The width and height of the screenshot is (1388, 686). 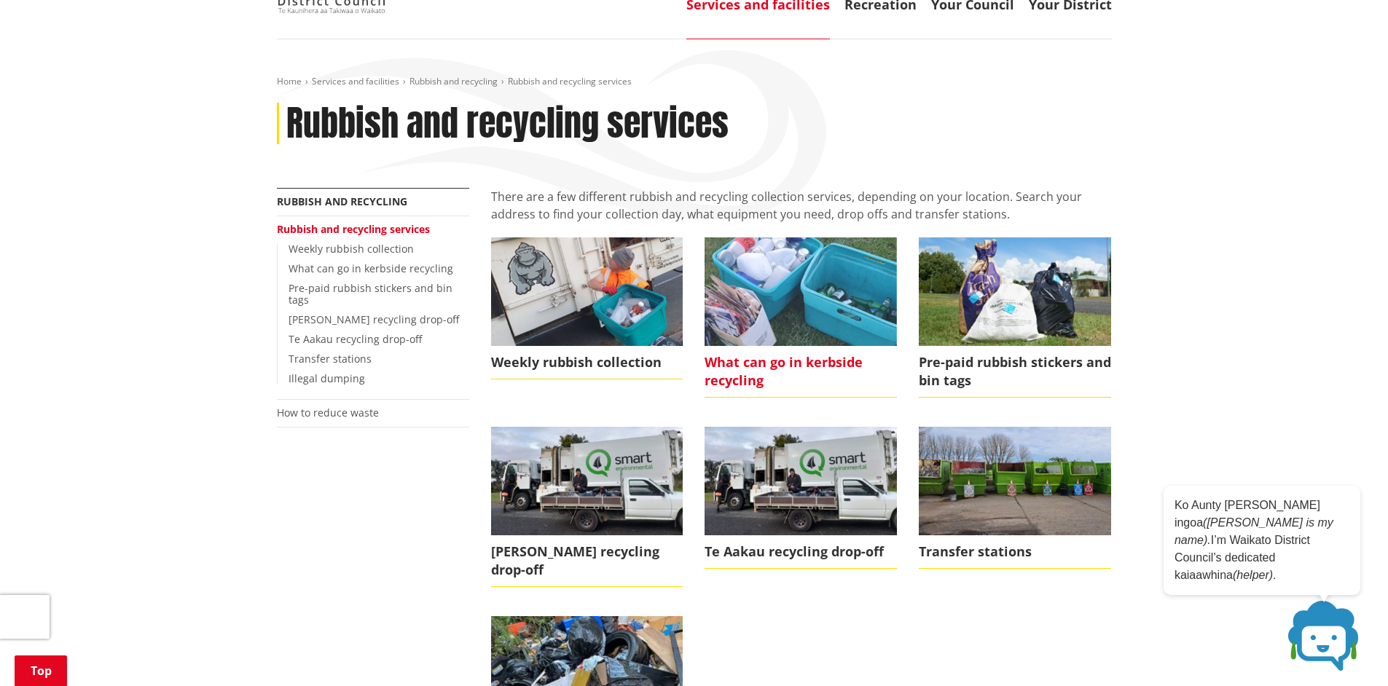 I want to click on a: Home, so click(x=289, y=81).